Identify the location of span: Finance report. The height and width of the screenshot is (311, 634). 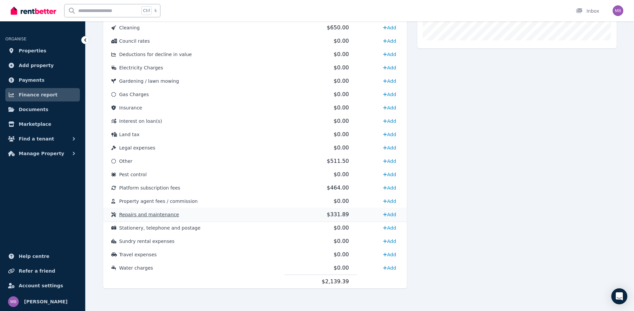
(38, 95).